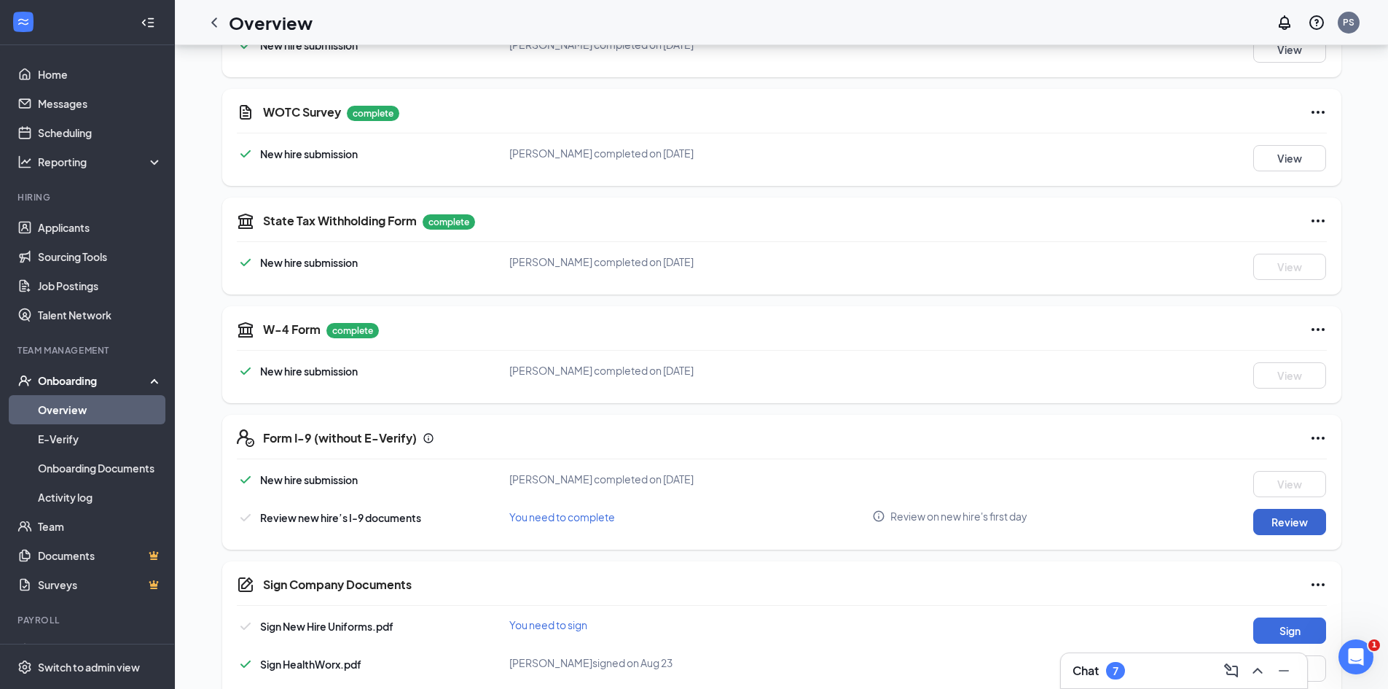 This screenshot has height=689, width=1388. Describe the element at coordinates (100, 555) in the screenshot. I see `a: DocumentsCrown` at that location.